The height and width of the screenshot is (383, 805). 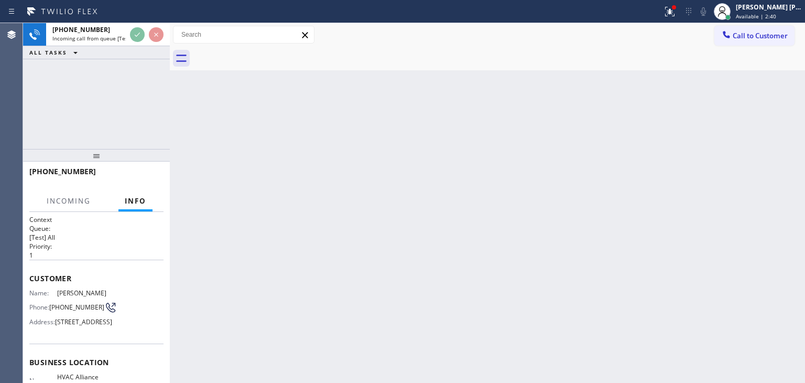 What do you see at coordinates (756, 16) in the screenshot?
I see `span: Available | 2:40` at bounding box center [756, 16].